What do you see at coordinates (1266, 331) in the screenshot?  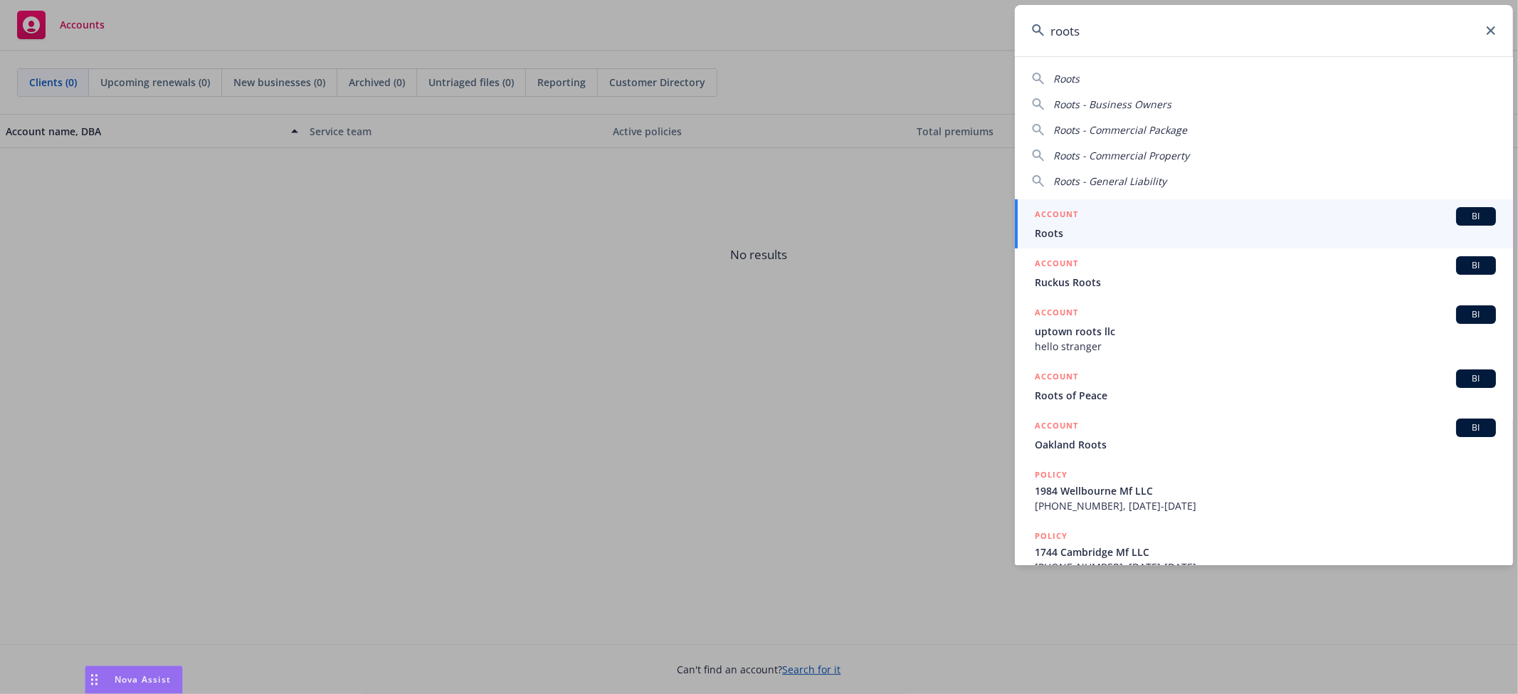 I see `span: uptown roots llc` at bounding box center [1266, 331].